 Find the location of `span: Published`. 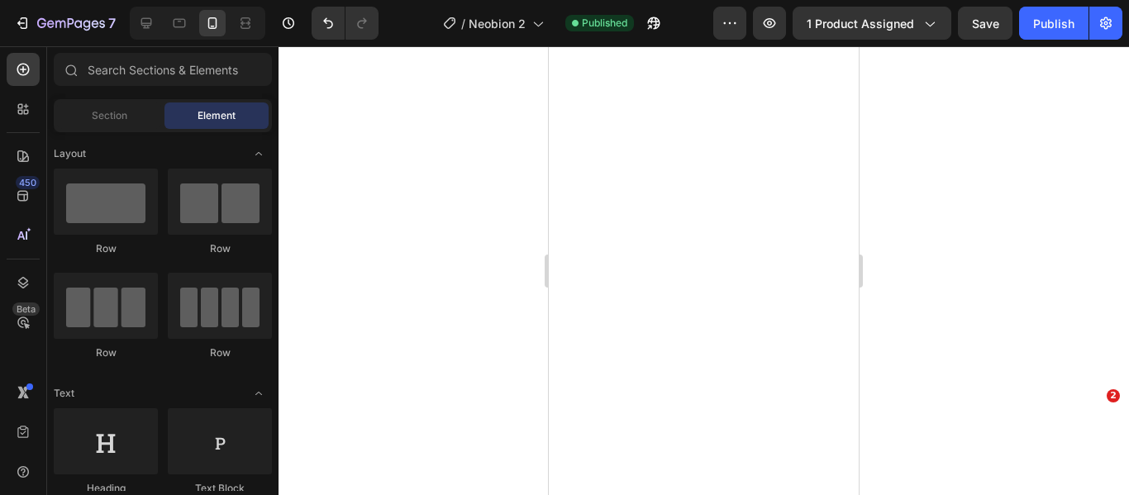

span: Published is located at coordinates (604, 23).